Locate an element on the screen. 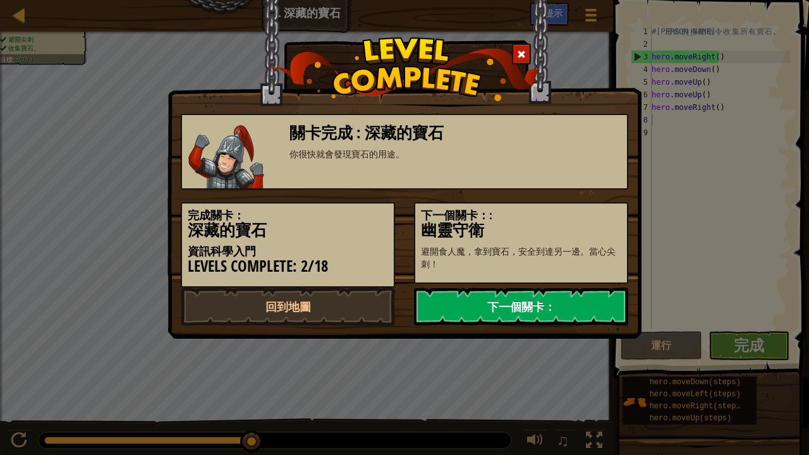 Image resolution: width=809 pixels, height=455 pixels. h5: 完成關卡： is located at coordinates (288, 216).